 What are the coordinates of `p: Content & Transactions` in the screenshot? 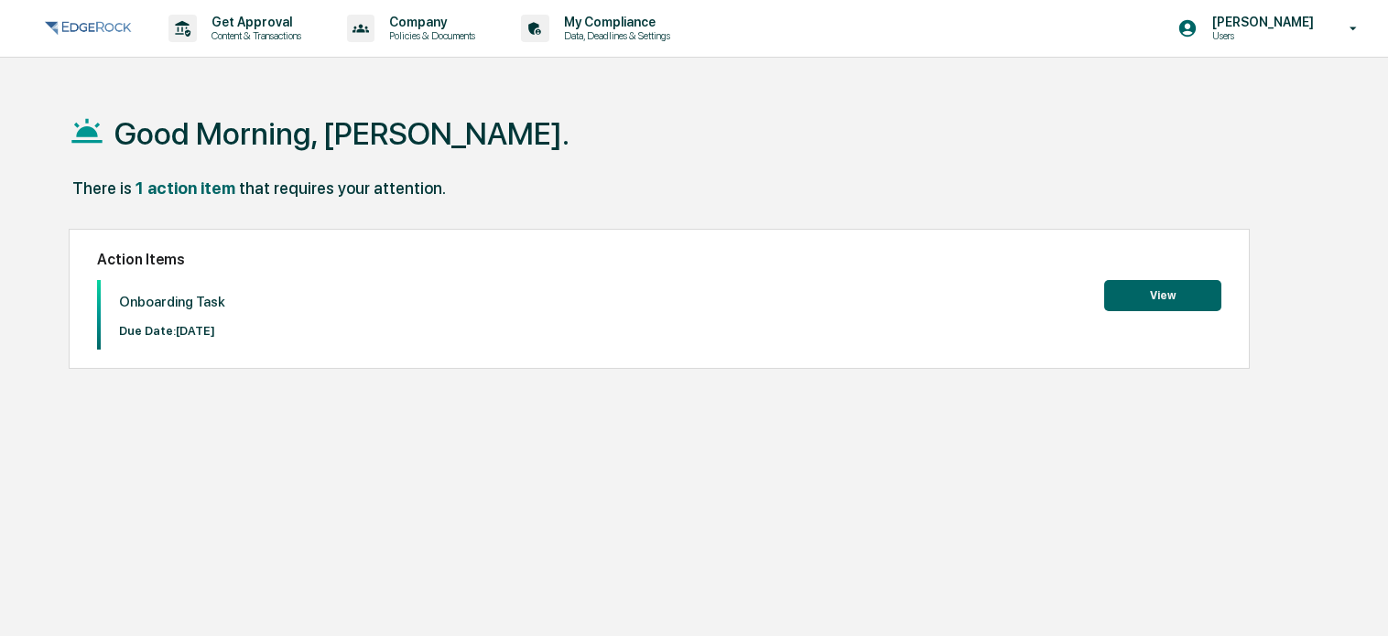 It's located at (254, 36).